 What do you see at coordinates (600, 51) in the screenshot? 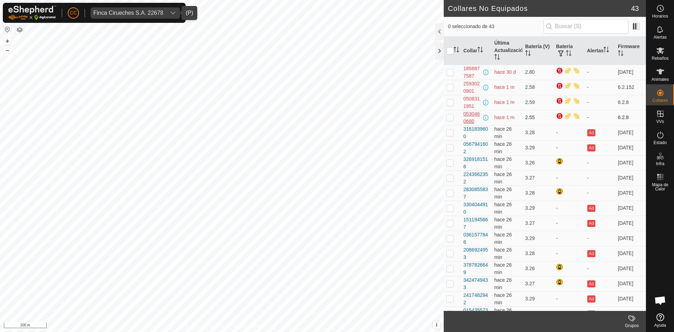
I see `th: Alertas` at bounding box center [600, 51].